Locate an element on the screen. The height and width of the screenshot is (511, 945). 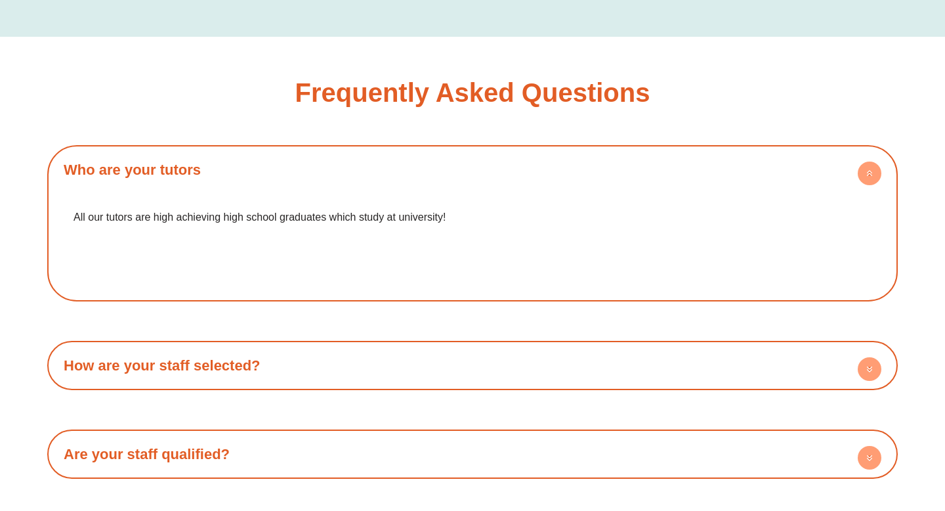
h4: Are your staff qualified? is located at coordinates (473, 454).